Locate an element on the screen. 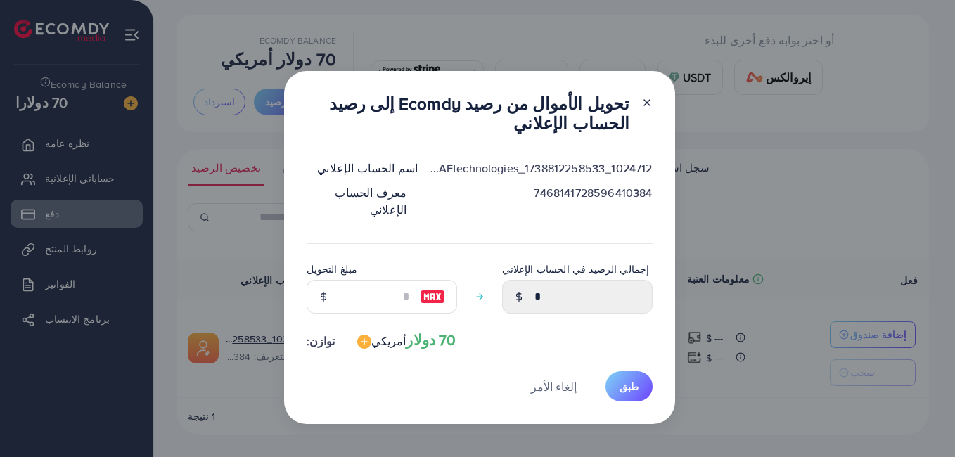  div: 1024712_Ibrahim_AFtechnologies_1738812258533 is located at coordinates (540, 168).